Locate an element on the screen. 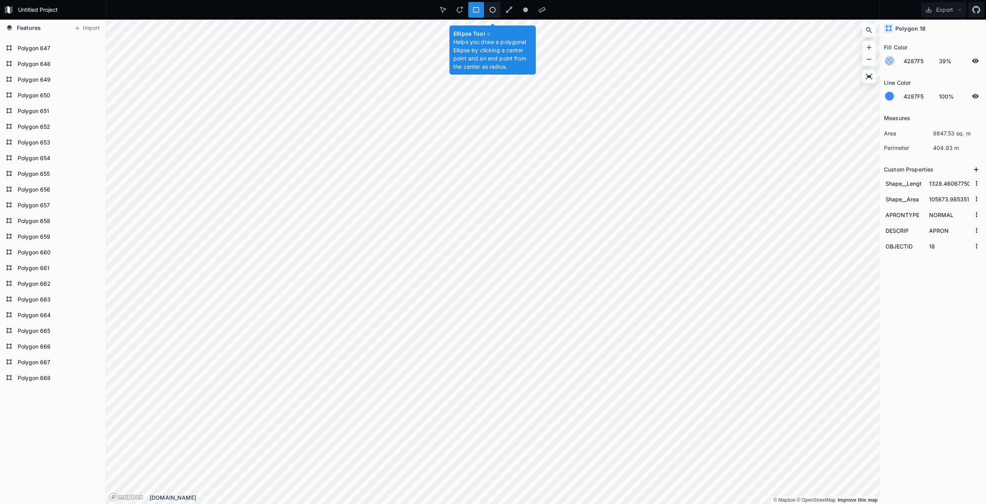 The width and height of the screenshot is (986, 504). h2: Line Color is located at coordinates (897, 82).